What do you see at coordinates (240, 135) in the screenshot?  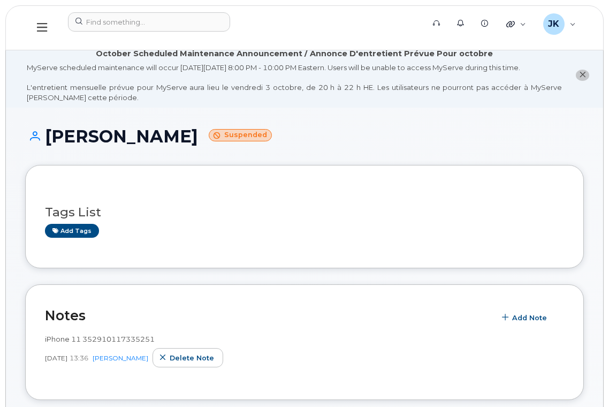 I see `small: Suspended` at bounding box center [240, 135].